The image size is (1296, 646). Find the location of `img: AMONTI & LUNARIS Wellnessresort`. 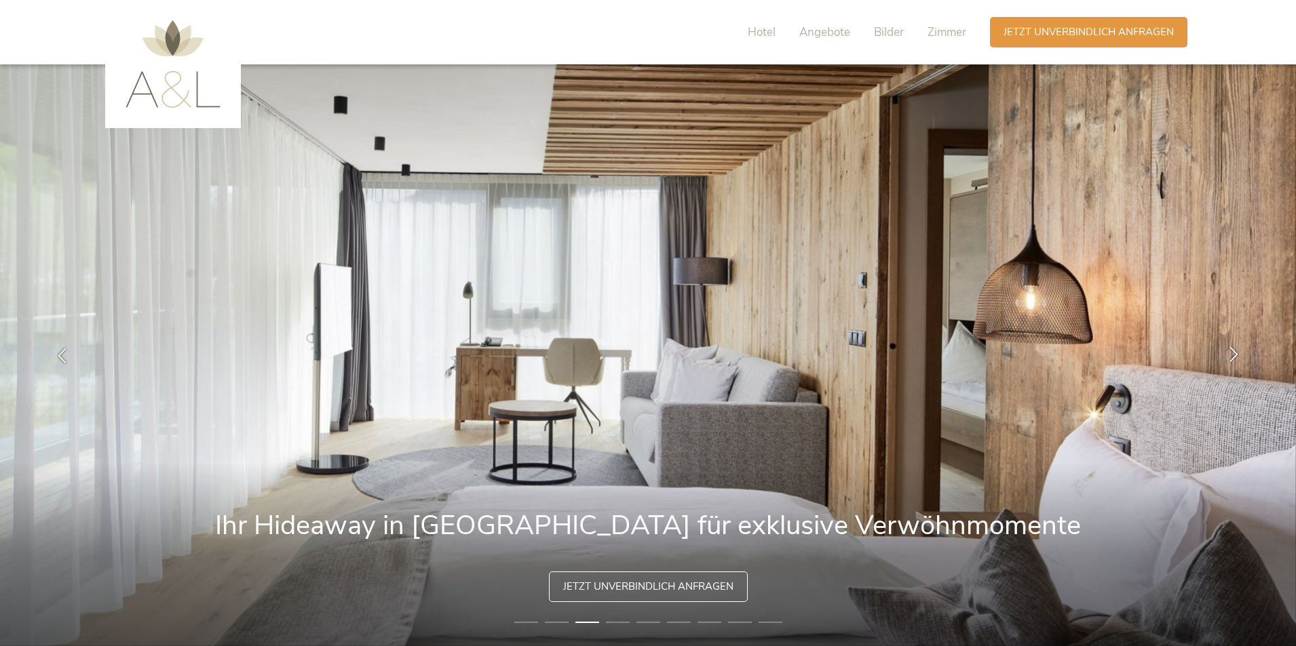

img: AMONTI & LUNARIS Wellnessresort is located at coordinates (173, 64).